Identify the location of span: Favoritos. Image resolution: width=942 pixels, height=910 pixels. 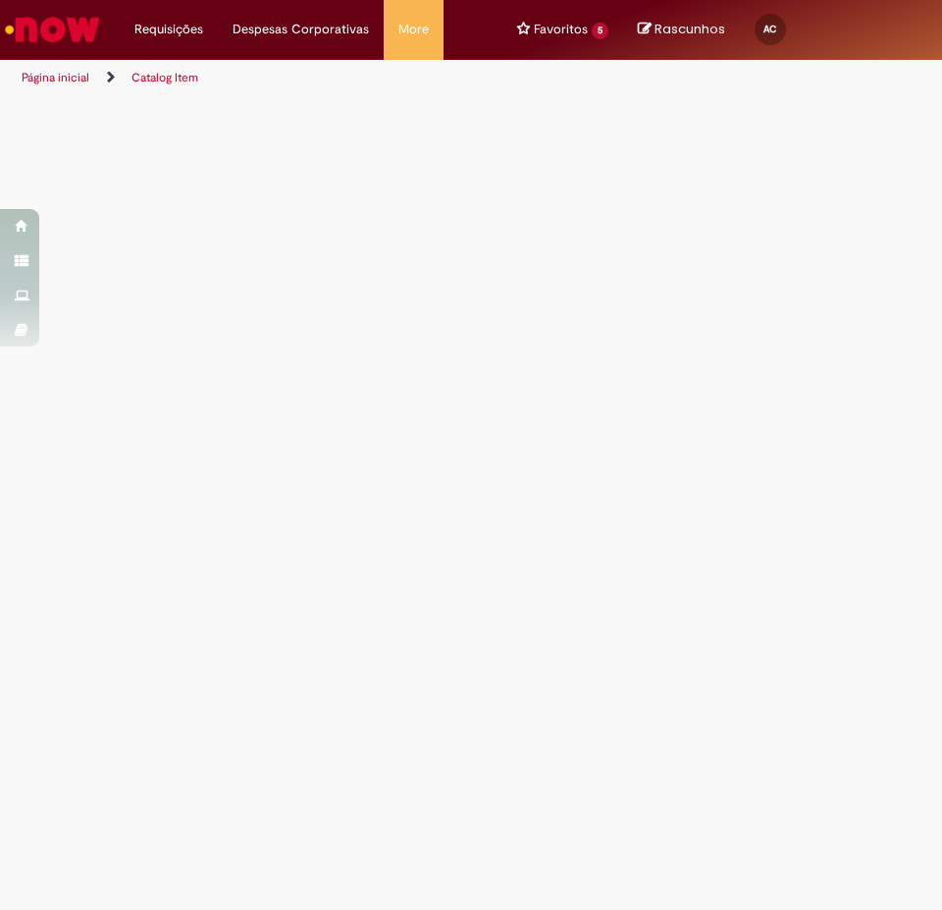
(561, 29).